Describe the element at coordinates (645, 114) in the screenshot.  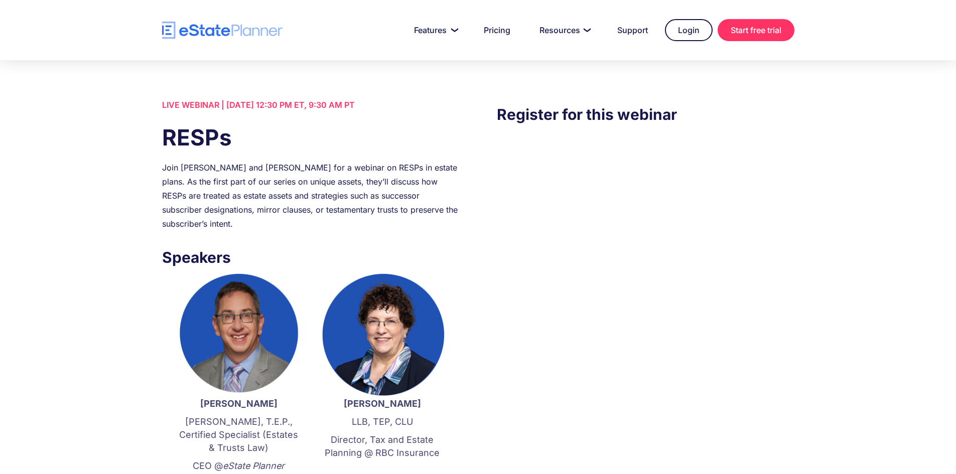
I see `h3: Register for this webinar` at that location.